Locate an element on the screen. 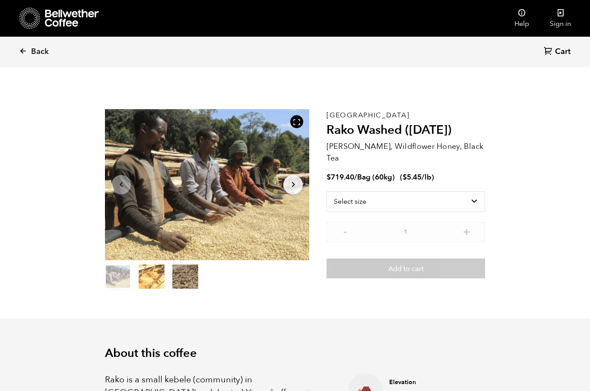 The height and width of the screenshot is (391, 590). span: Back is located at coordinates (40, 52).